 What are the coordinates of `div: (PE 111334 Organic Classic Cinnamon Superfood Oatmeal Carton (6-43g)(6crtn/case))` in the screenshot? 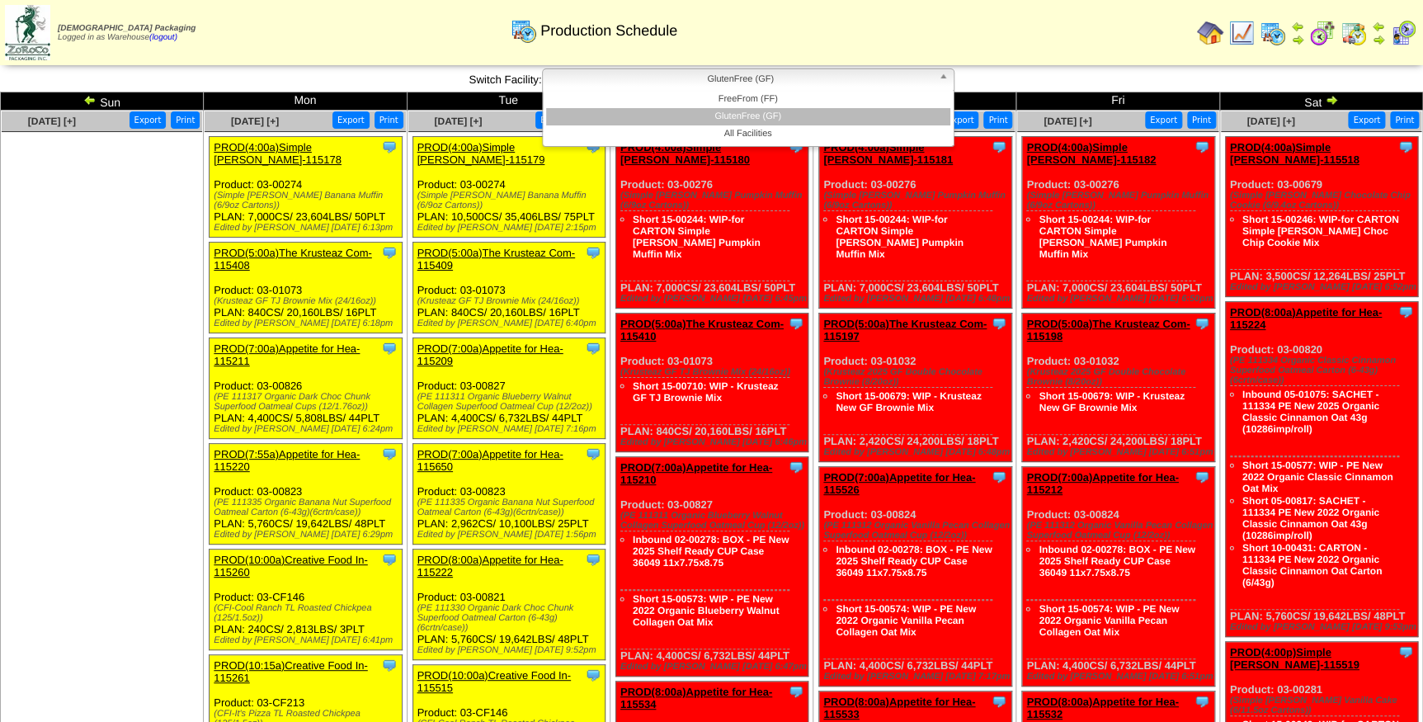 It's located at (1324, 370).